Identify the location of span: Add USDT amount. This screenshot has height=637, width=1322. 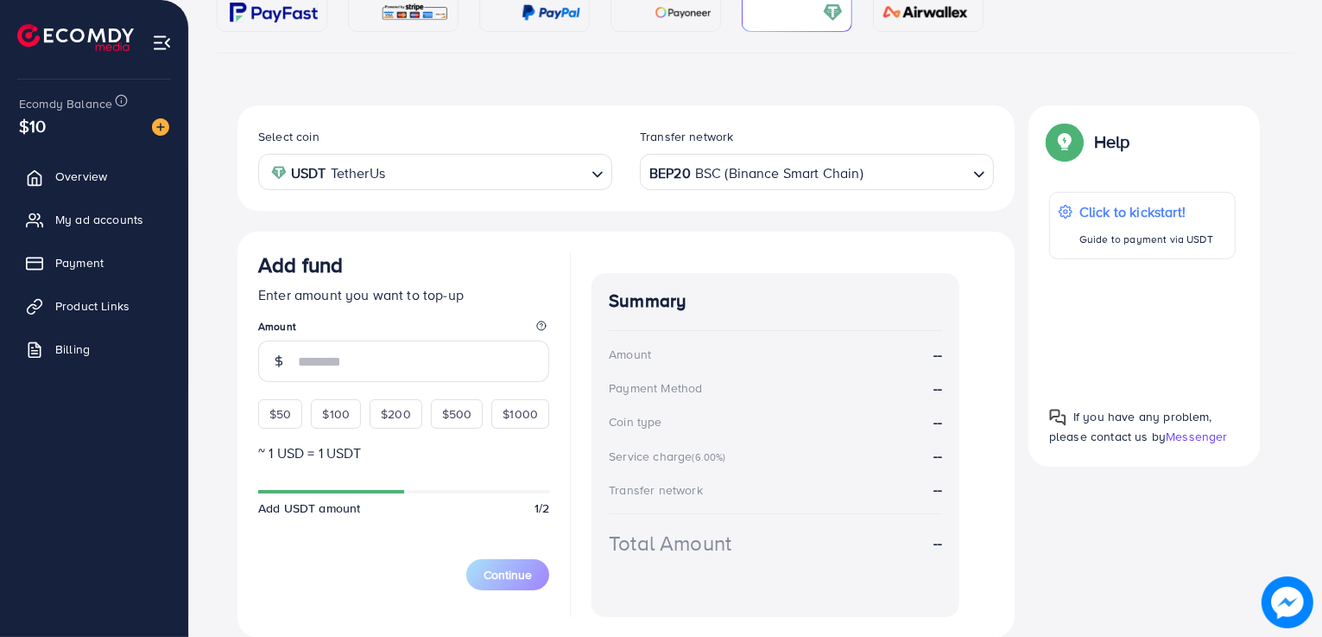
(309, 508).